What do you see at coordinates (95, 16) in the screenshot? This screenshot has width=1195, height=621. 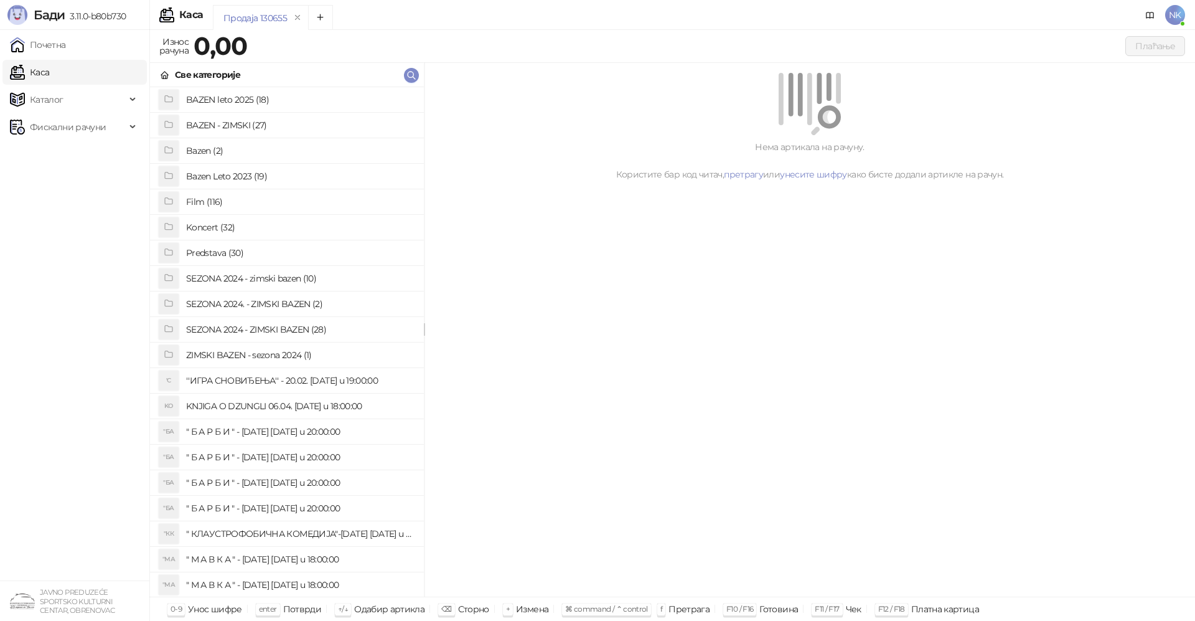 I see `span: 3.11.0-b80b730` at bounding box center [95, 16].